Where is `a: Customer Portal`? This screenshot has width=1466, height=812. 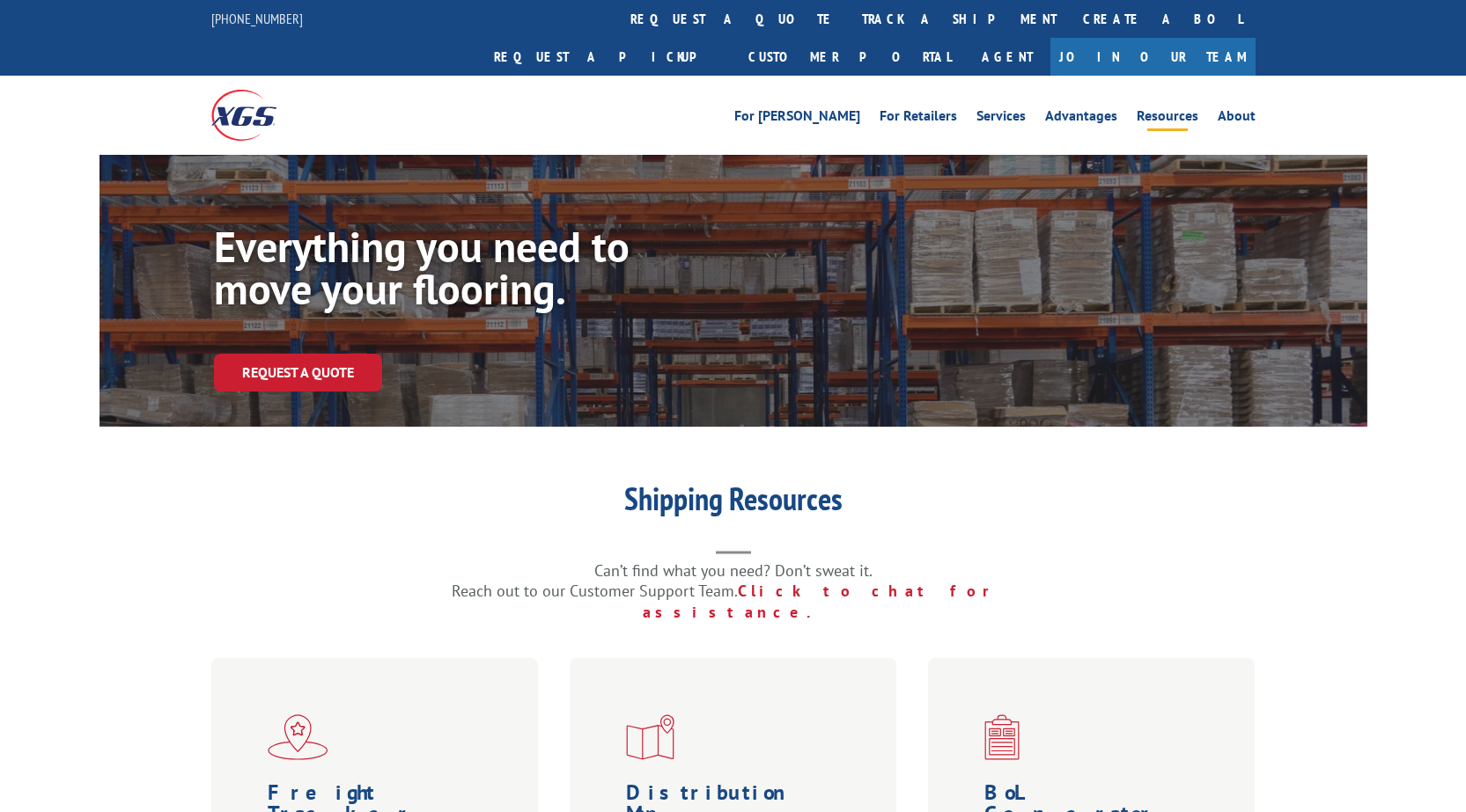
a: Customer Portal is located at coordinates (849, 56).